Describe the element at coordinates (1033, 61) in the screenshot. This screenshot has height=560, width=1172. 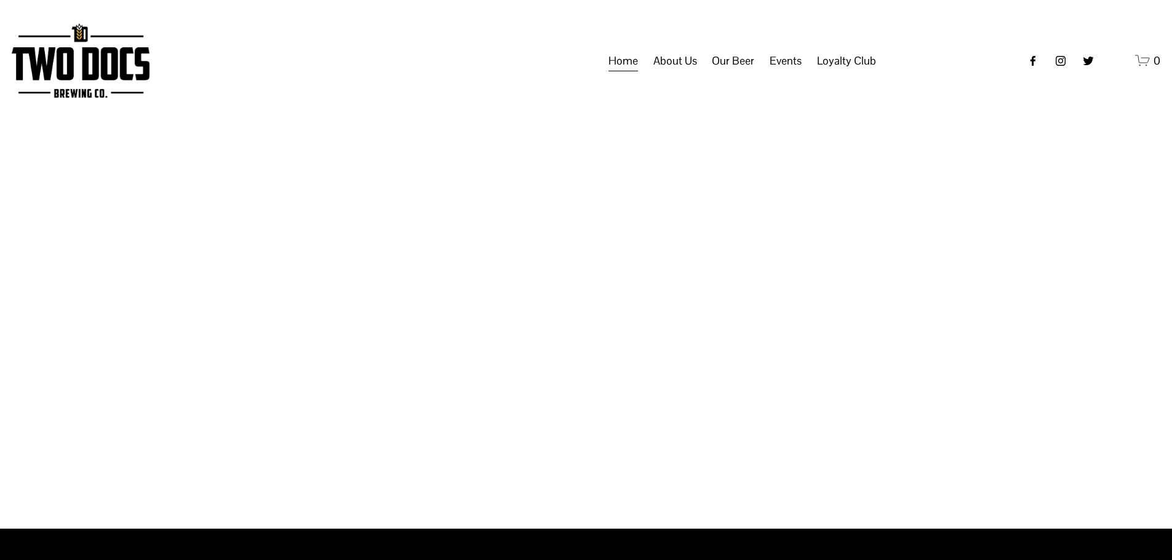
I see `a: Facebook` at that location.